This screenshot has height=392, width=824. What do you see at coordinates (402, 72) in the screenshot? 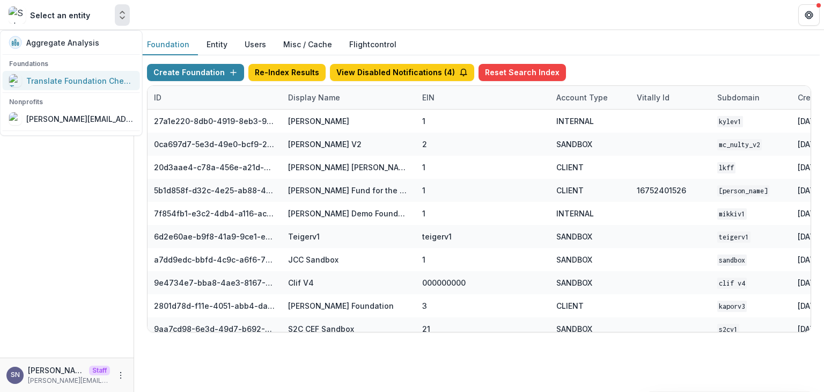
I see `button: View Disabled Notifications (4)` at bounding box center [402, 72].